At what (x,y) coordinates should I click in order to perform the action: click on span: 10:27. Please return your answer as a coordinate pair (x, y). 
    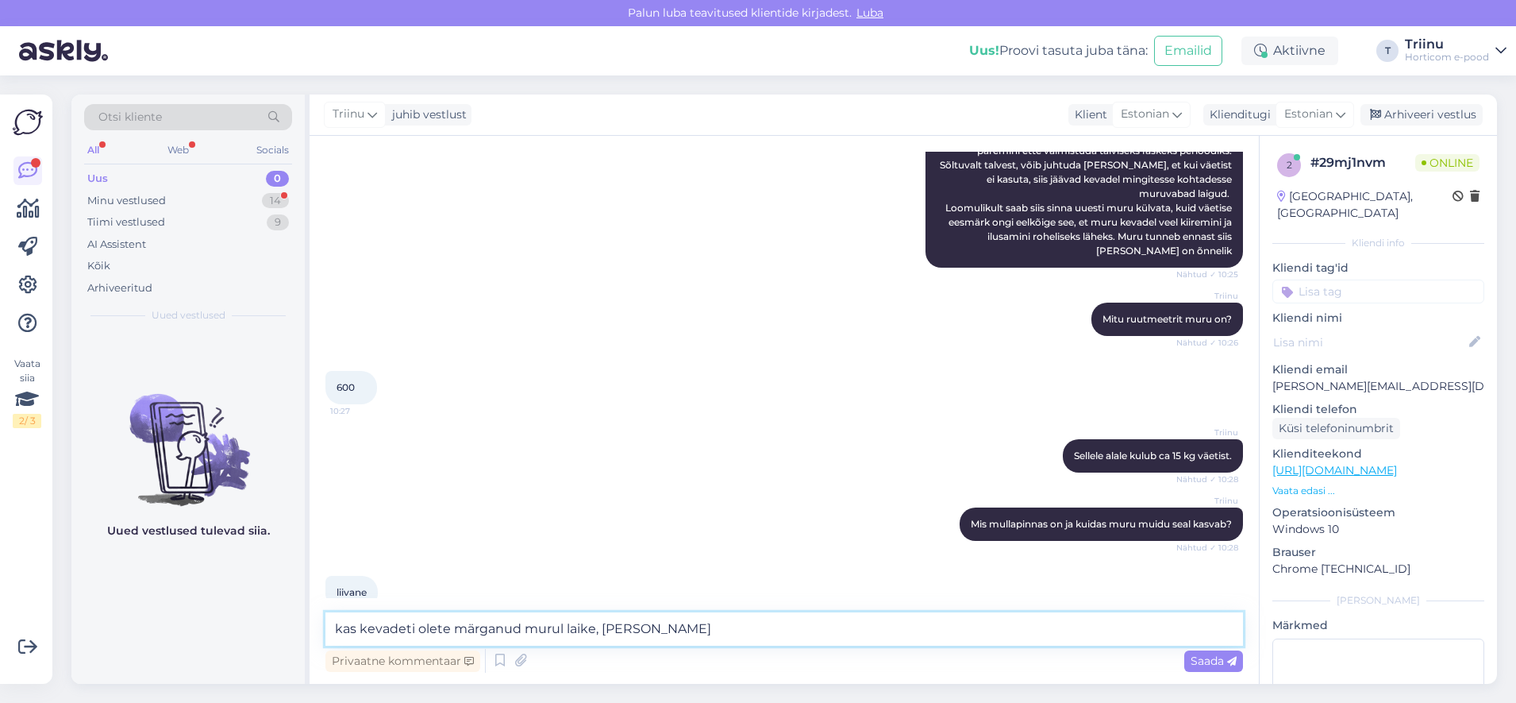
    Looking at the image, I should click on (360, 410).